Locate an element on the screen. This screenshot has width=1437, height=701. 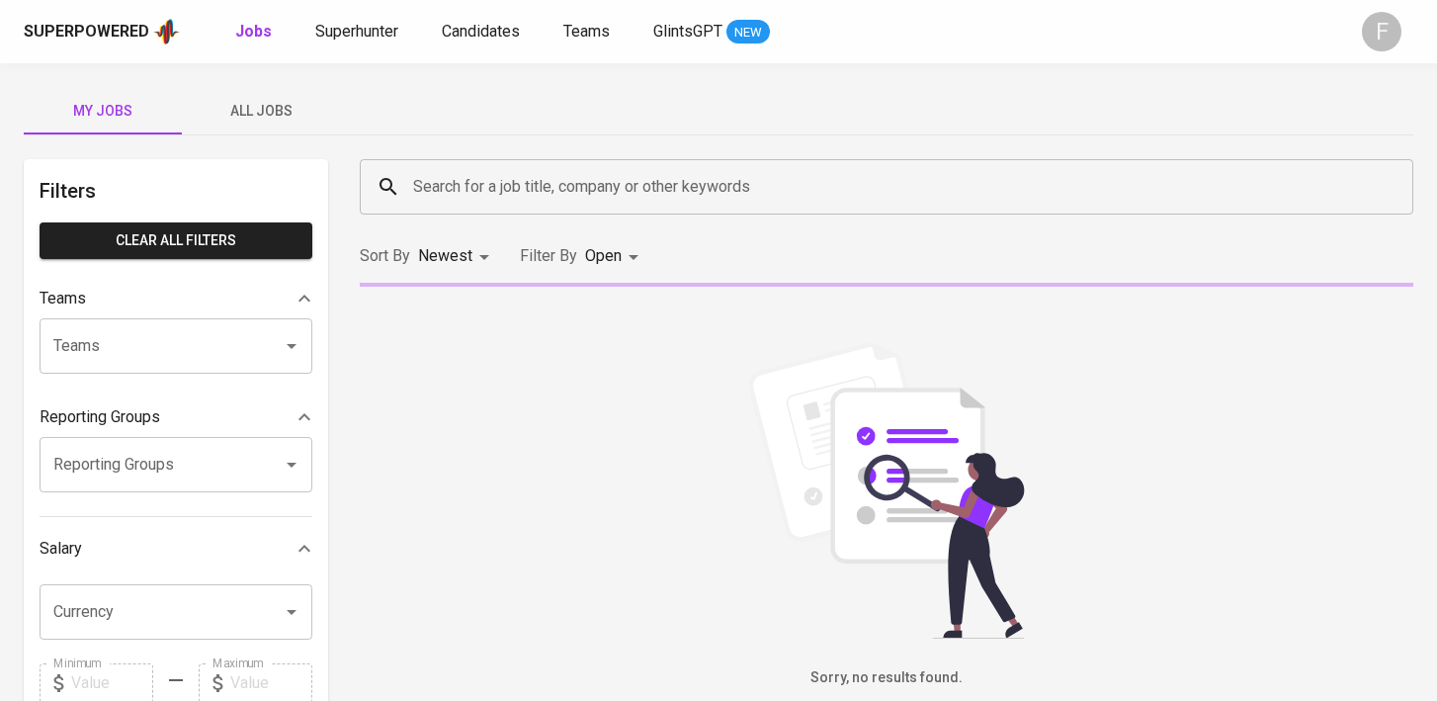
span: GlintsGPT is located at coordinates (688, 31).